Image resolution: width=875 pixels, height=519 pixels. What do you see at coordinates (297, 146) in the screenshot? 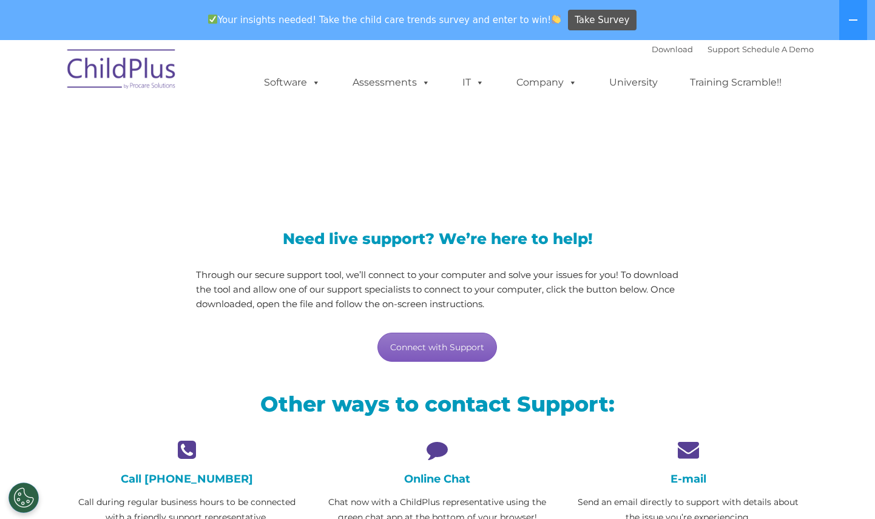
I see `span: LiveSupport with SplashTop` at bounding box center [297, 146].